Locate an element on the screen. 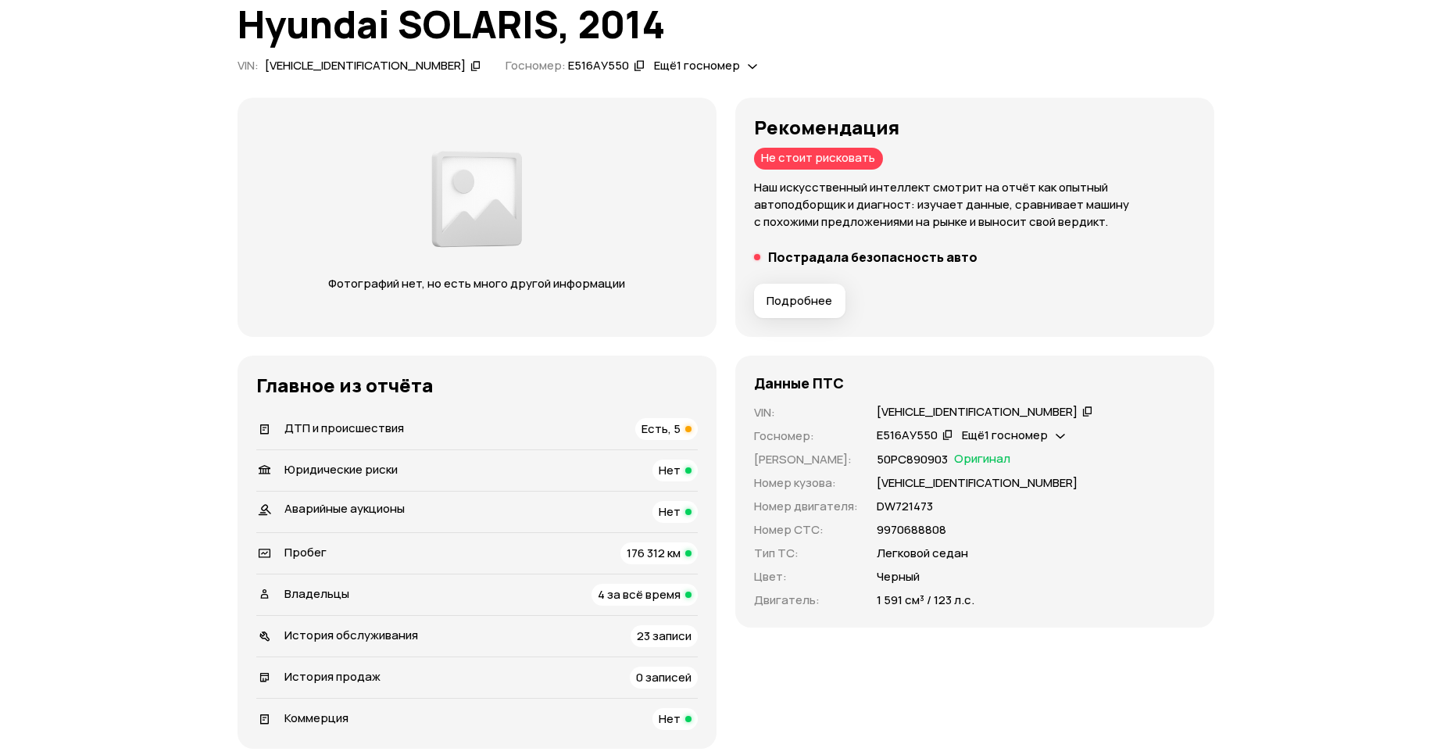  span: История продаж is located at coordinates (332, 676).